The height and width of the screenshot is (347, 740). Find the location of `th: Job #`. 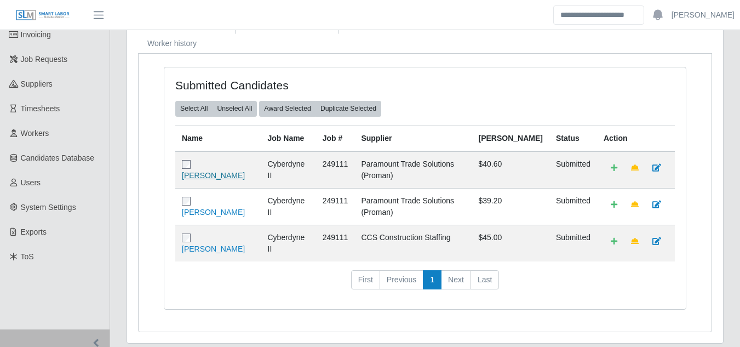

th: Job # is located at coordinates (335, 138).